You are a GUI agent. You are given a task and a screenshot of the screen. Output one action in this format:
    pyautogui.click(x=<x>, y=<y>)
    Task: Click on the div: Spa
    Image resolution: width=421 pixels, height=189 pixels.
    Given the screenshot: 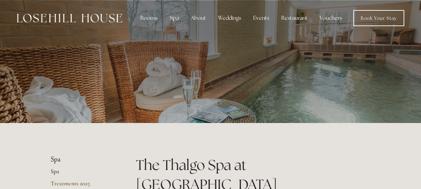 What is the action you would take?
    pyautogui.click(x=174, y=18)
    